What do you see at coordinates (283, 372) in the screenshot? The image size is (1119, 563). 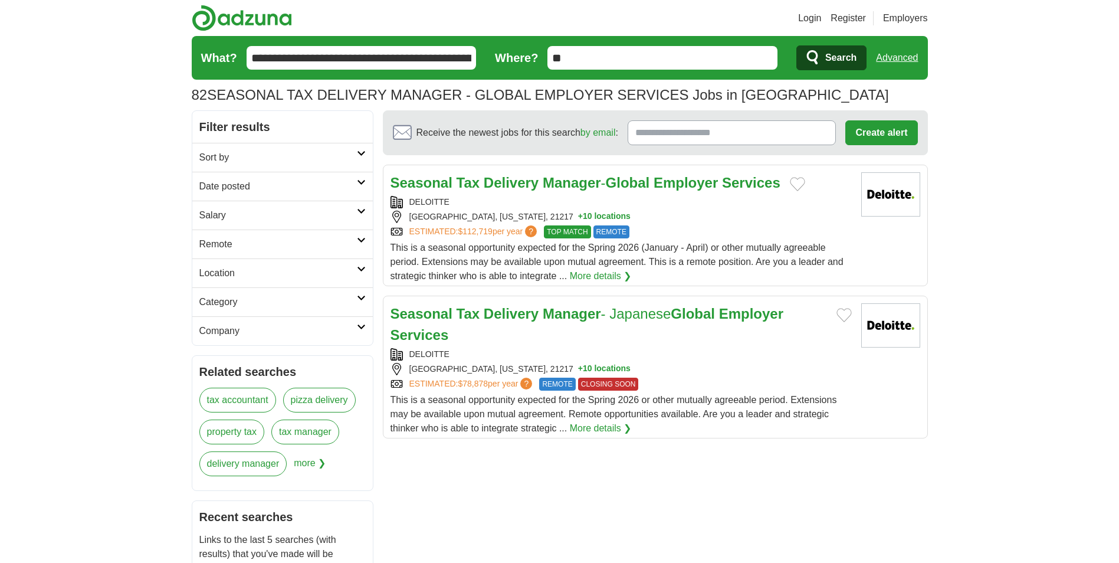 I see `h2: Related searches` at bounding box center [283, 372].